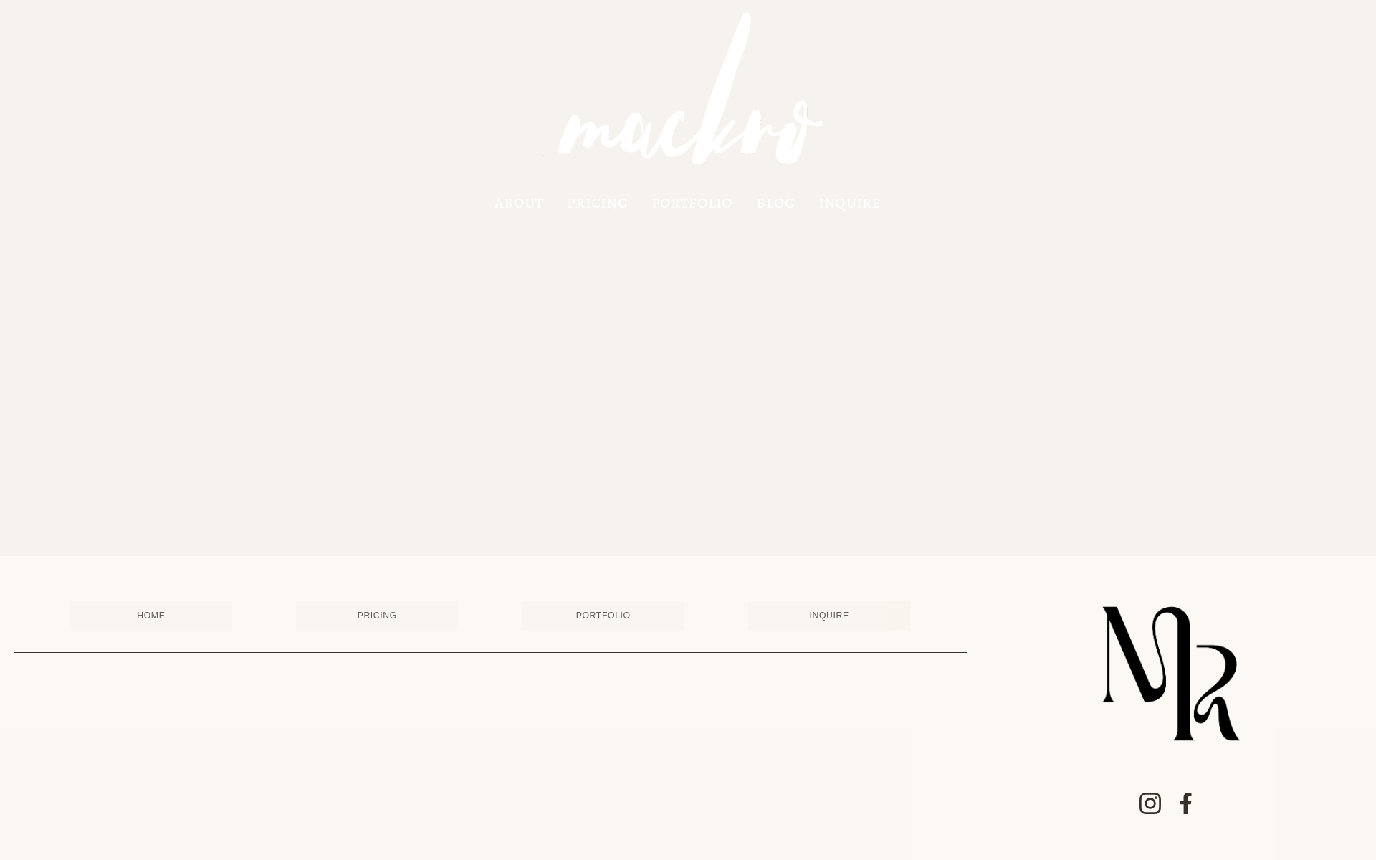  I want to click on a: blog, so click(775, 202).